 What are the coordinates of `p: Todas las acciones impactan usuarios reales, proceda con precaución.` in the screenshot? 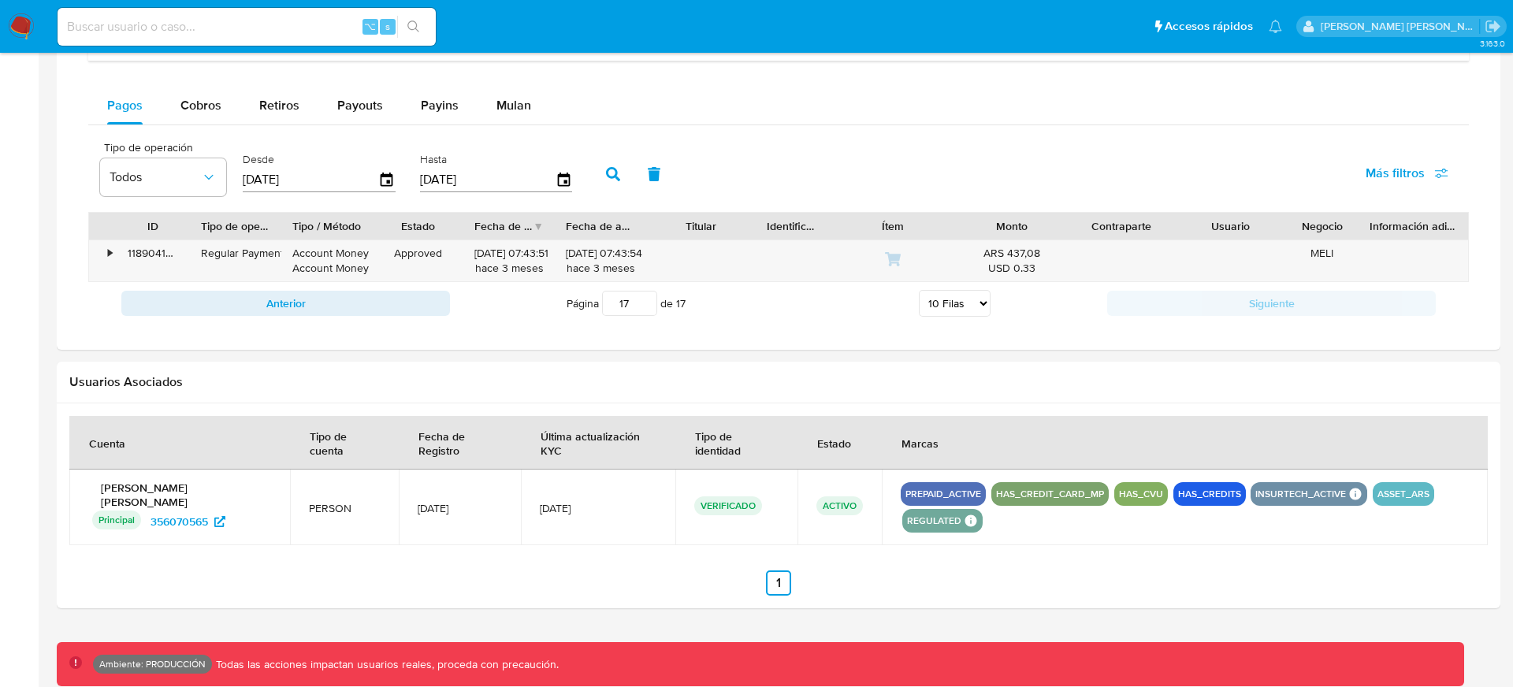 It's located at (385, 664).